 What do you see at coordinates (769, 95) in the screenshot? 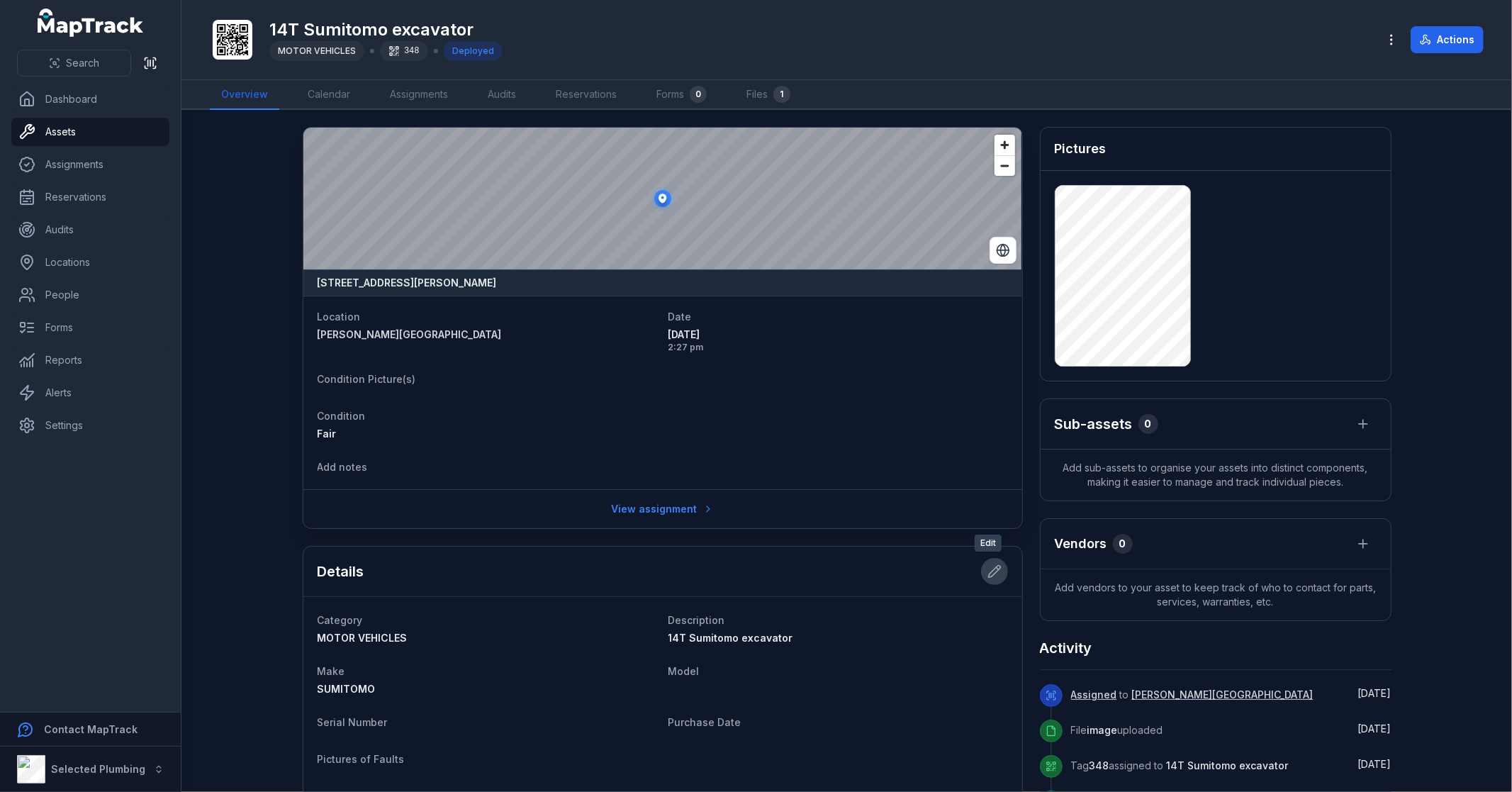
I see `a: Files1` at bounding box center [769, 95].